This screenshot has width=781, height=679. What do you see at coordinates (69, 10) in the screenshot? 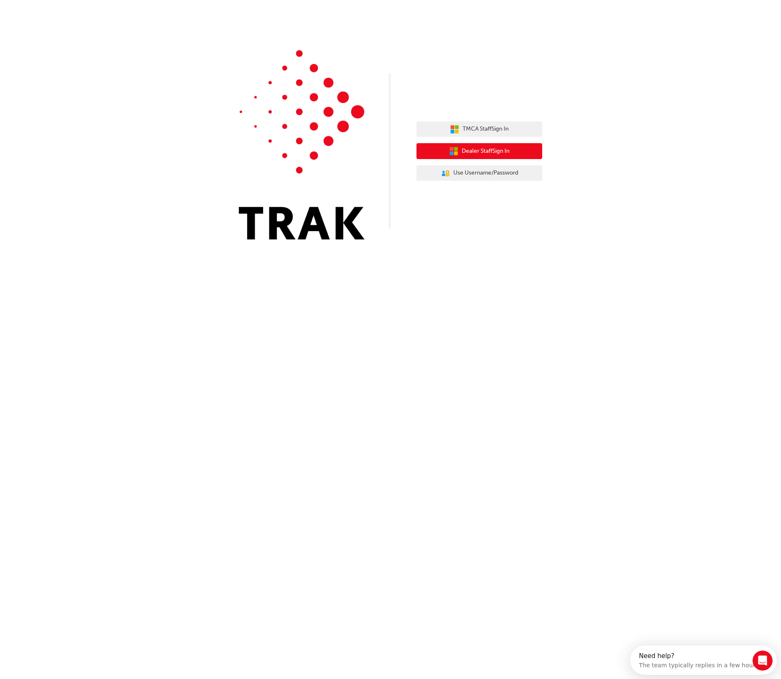
I see `div: Need help?` at bounding box center [69, 10].